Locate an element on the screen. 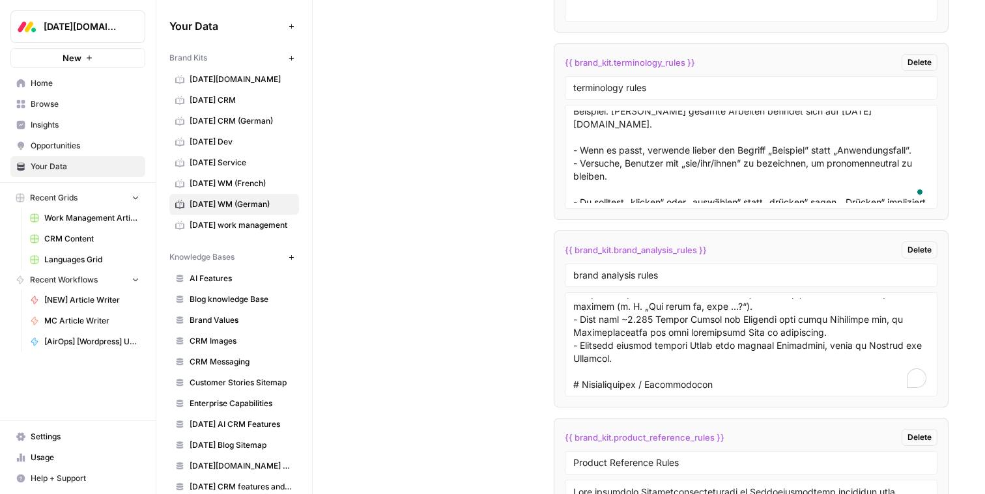 Image resolution: width=985 pixels, height=494 pixels. button: Workspace: Monday.com is located at coordinates (77, 27).